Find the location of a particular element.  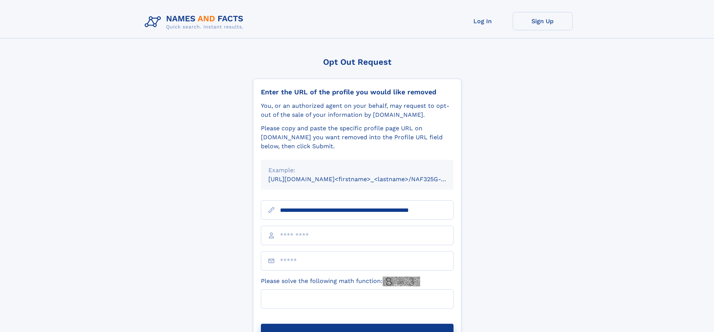

a: Log In is located at coordinates (483, 21).